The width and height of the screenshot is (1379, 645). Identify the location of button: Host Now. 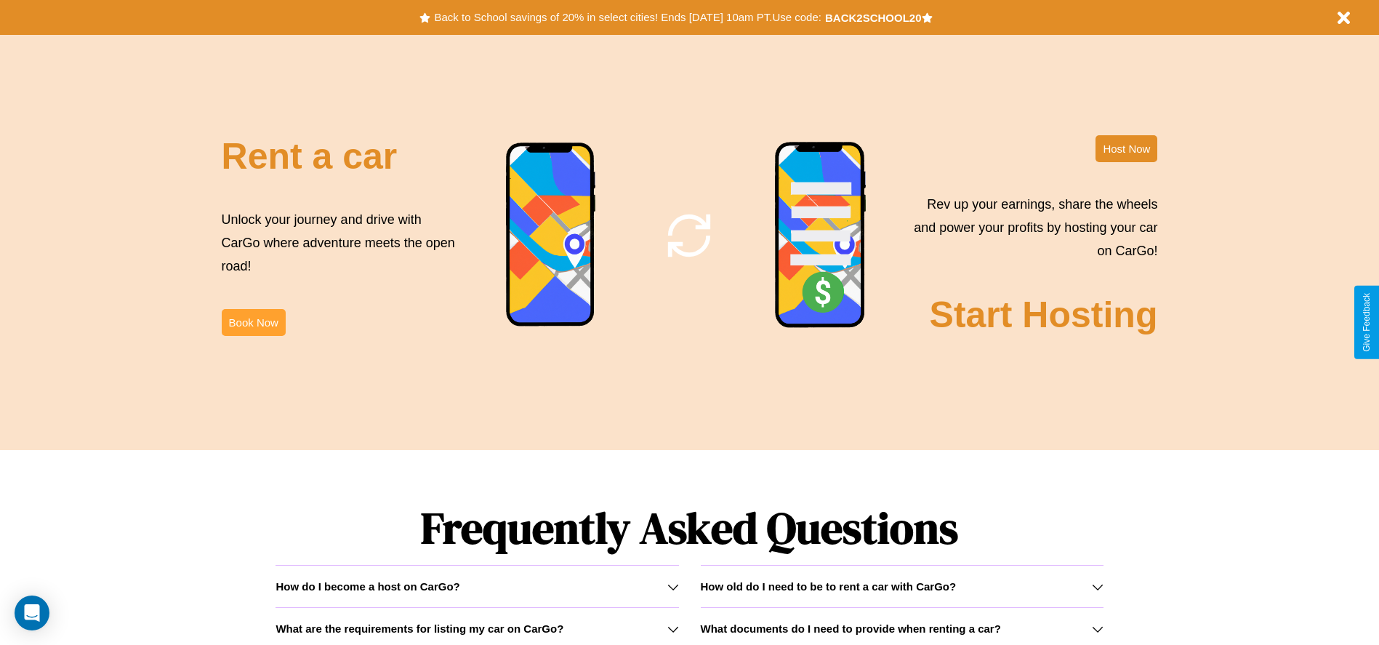
(1126, 148).